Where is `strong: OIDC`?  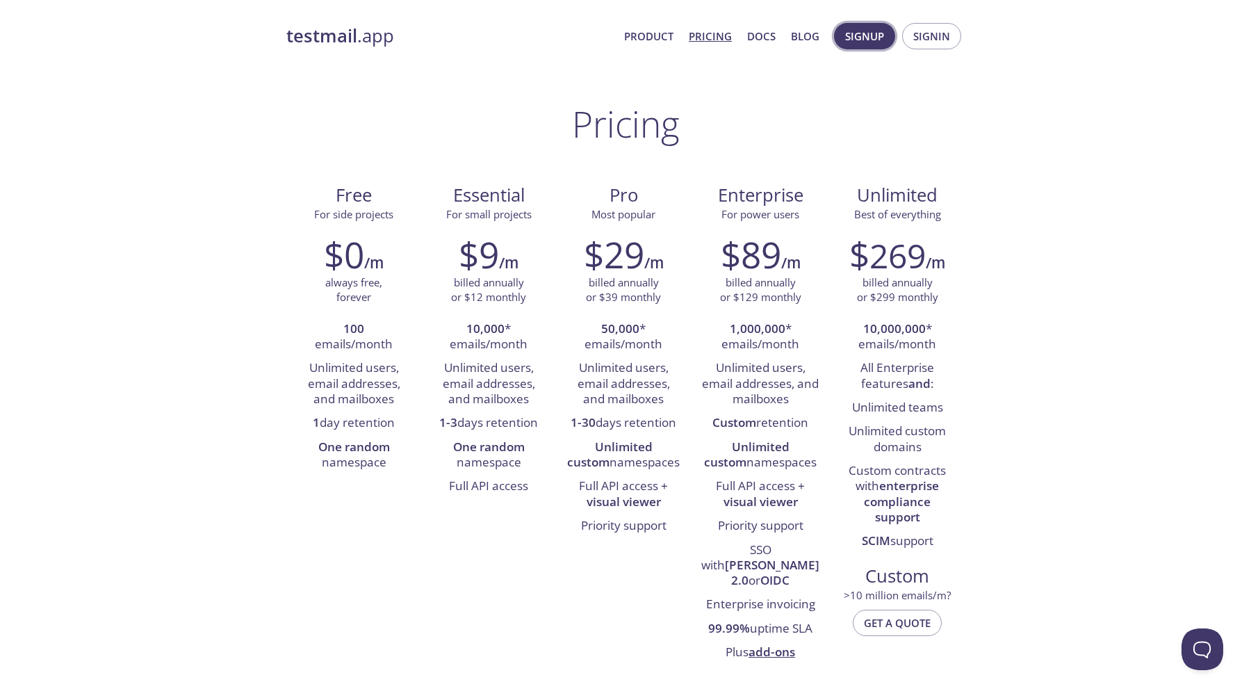
strong: OIDC is located at coordinates (775, 580).